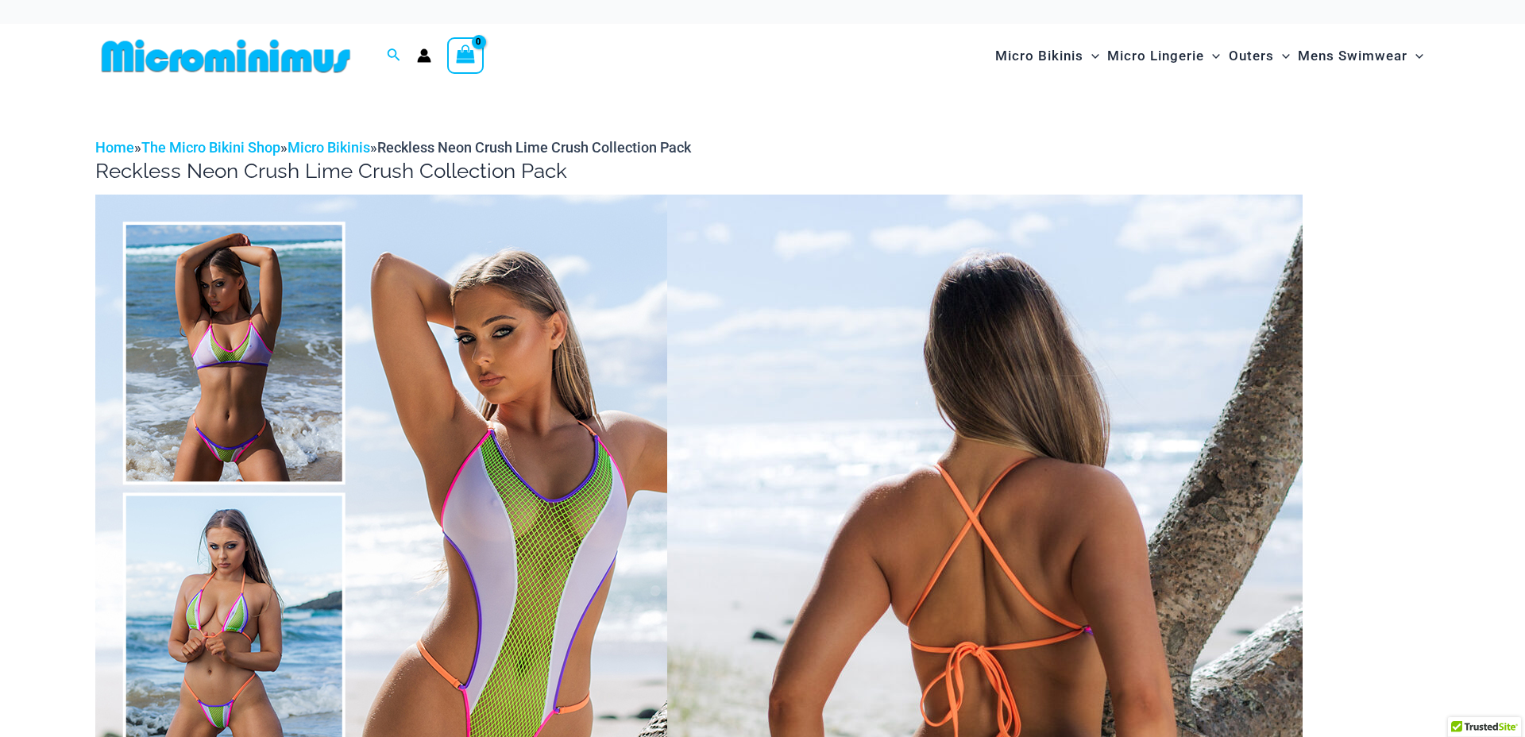  What do you see at coordinates (1353, 56) in the screenshot?
I see `span: Mens Swimwear` at bounding box center [1353, 56].